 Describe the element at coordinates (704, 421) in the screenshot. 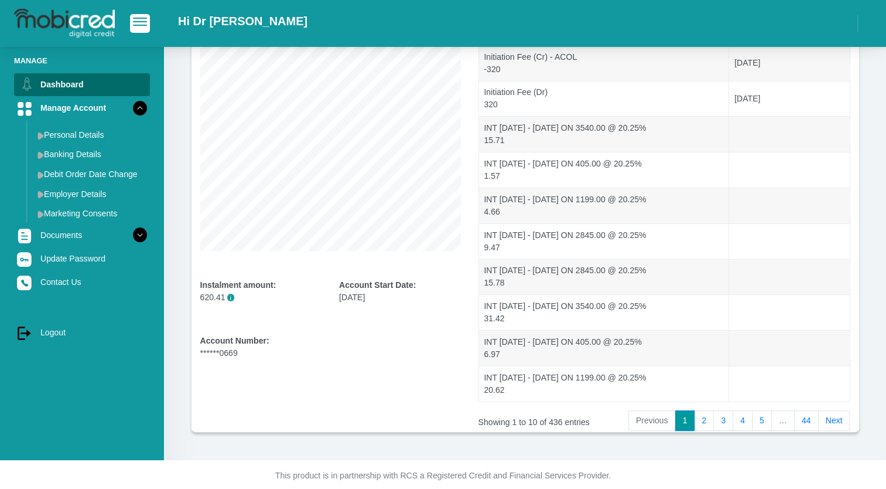

I see `a: 2` at that location.